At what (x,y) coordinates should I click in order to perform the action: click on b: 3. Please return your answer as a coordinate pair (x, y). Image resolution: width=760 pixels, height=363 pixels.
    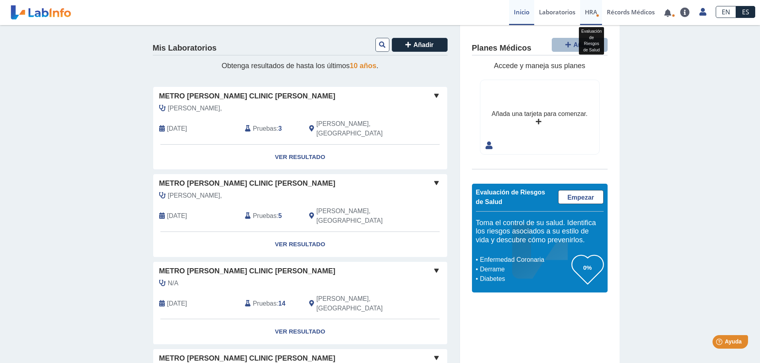
    Looking at the image, I should click on (280, 128).